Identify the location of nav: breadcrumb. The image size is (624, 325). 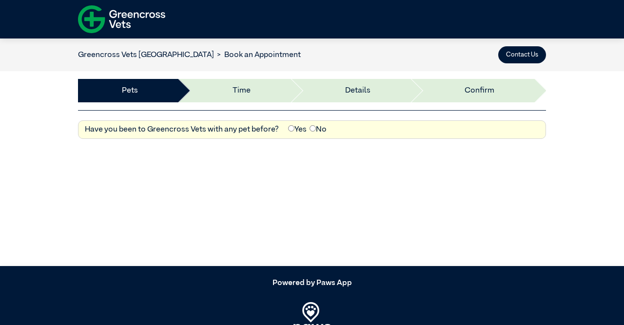
(189, 55).